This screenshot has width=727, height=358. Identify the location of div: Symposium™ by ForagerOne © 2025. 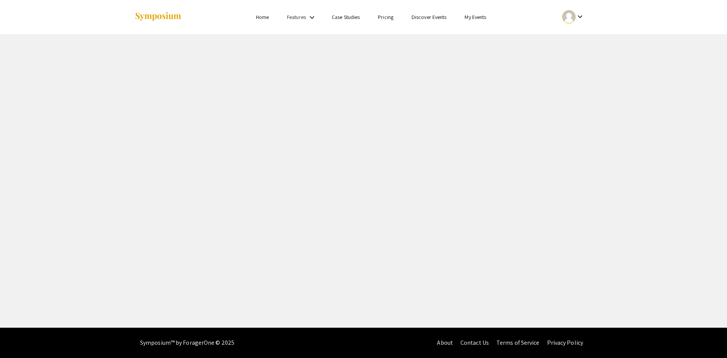
(187, 343).